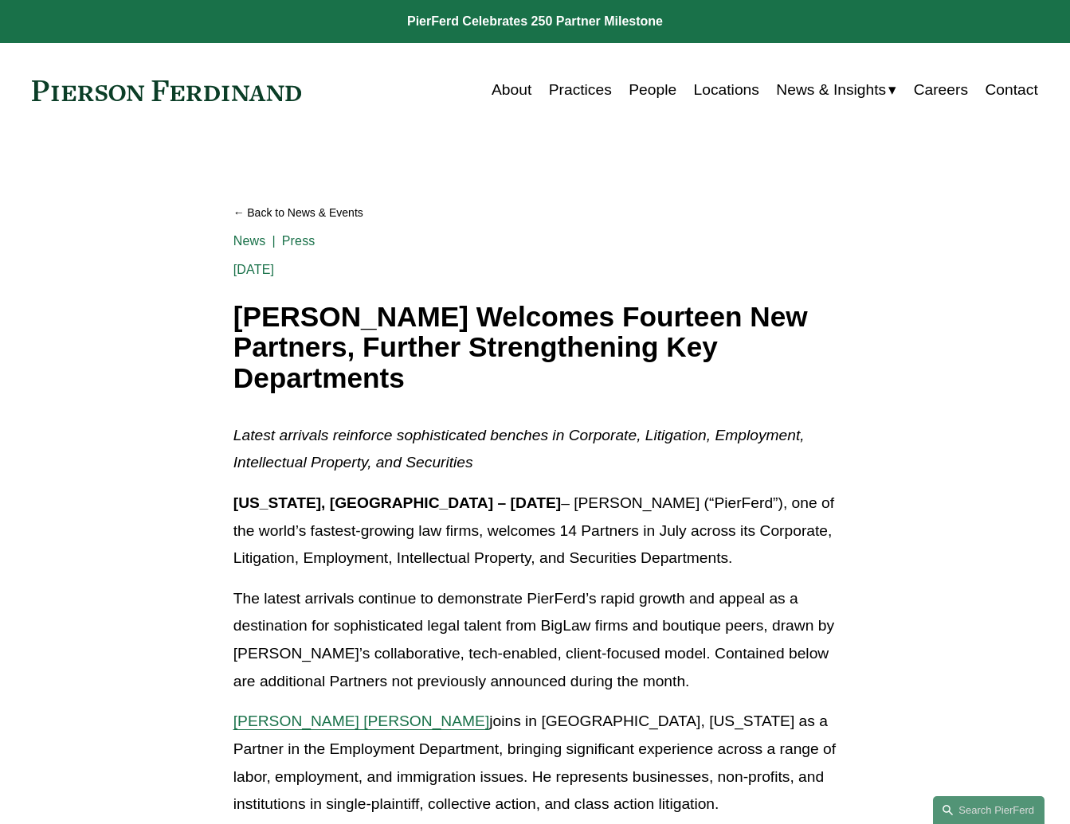  I want to click on p: The latest arrivals continue to demonstrate PierFerd’s rapid growth and appeal as a destination f..., so click(534, 640).